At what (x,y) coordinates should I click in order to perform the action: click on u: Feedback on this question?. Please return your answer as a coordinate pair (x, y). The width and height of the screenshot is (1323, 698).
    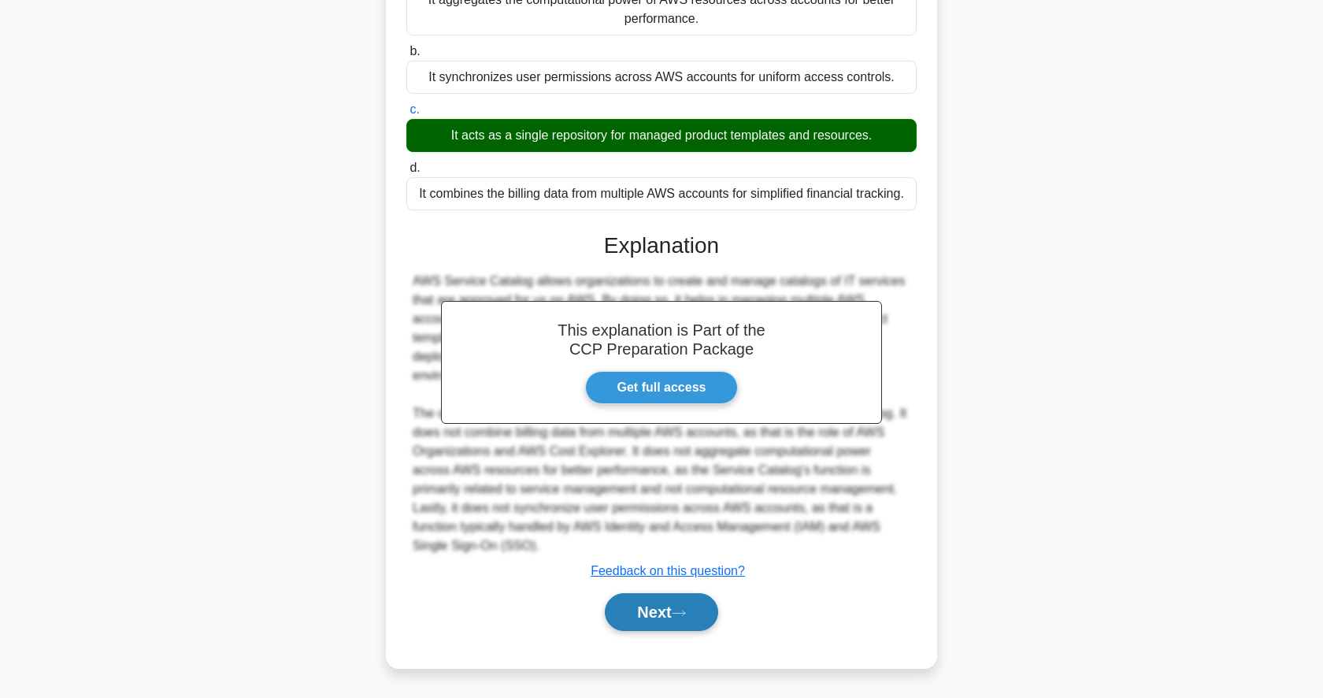
    Looking at the image, I should click on (668, 570).